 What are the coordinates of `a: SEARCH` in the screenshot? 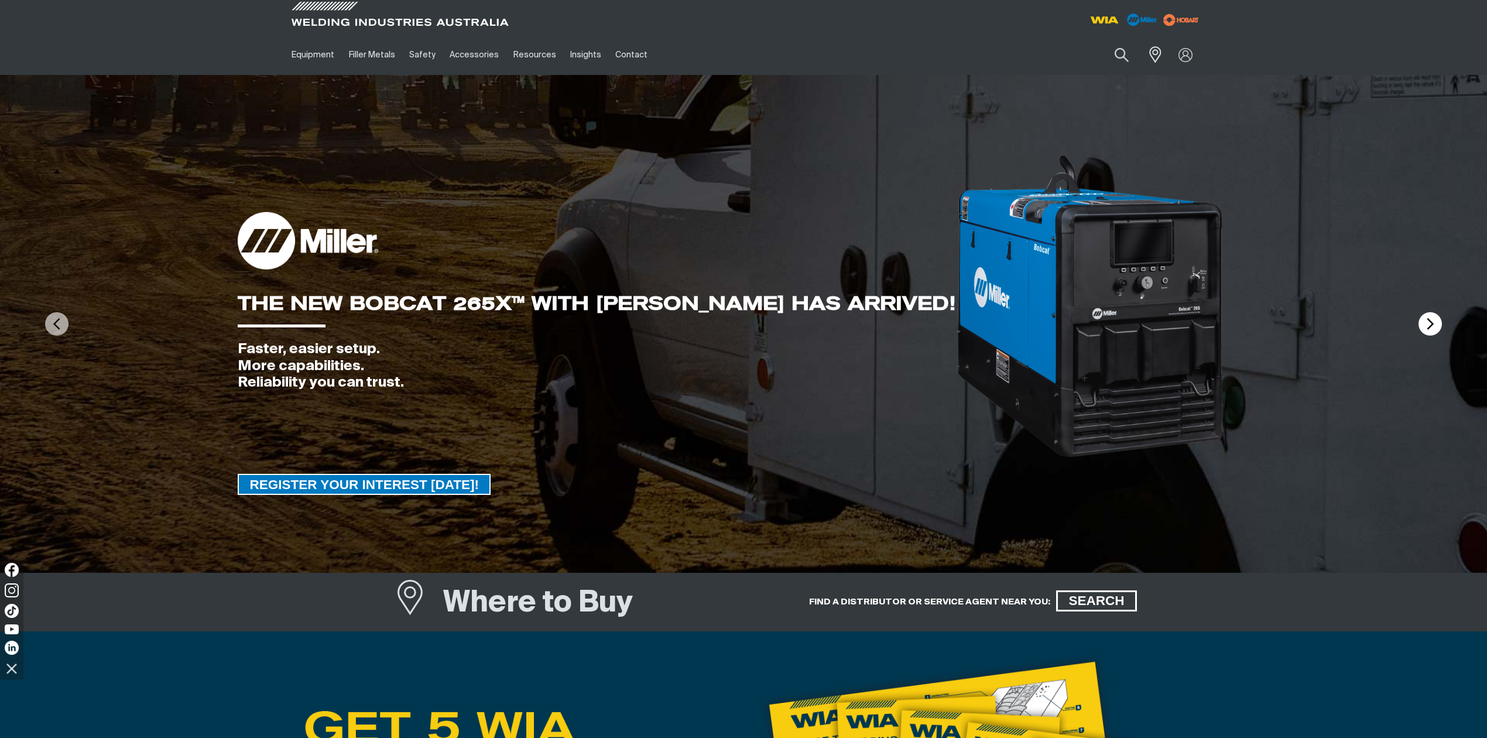 It's located at (1096, 601).